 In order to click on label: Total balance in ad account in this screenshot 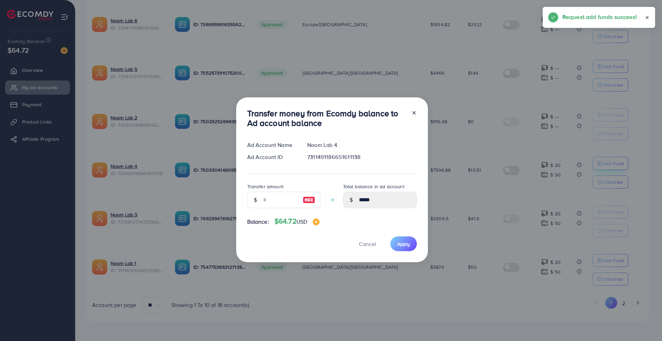, I will do `click(374, 187)`.